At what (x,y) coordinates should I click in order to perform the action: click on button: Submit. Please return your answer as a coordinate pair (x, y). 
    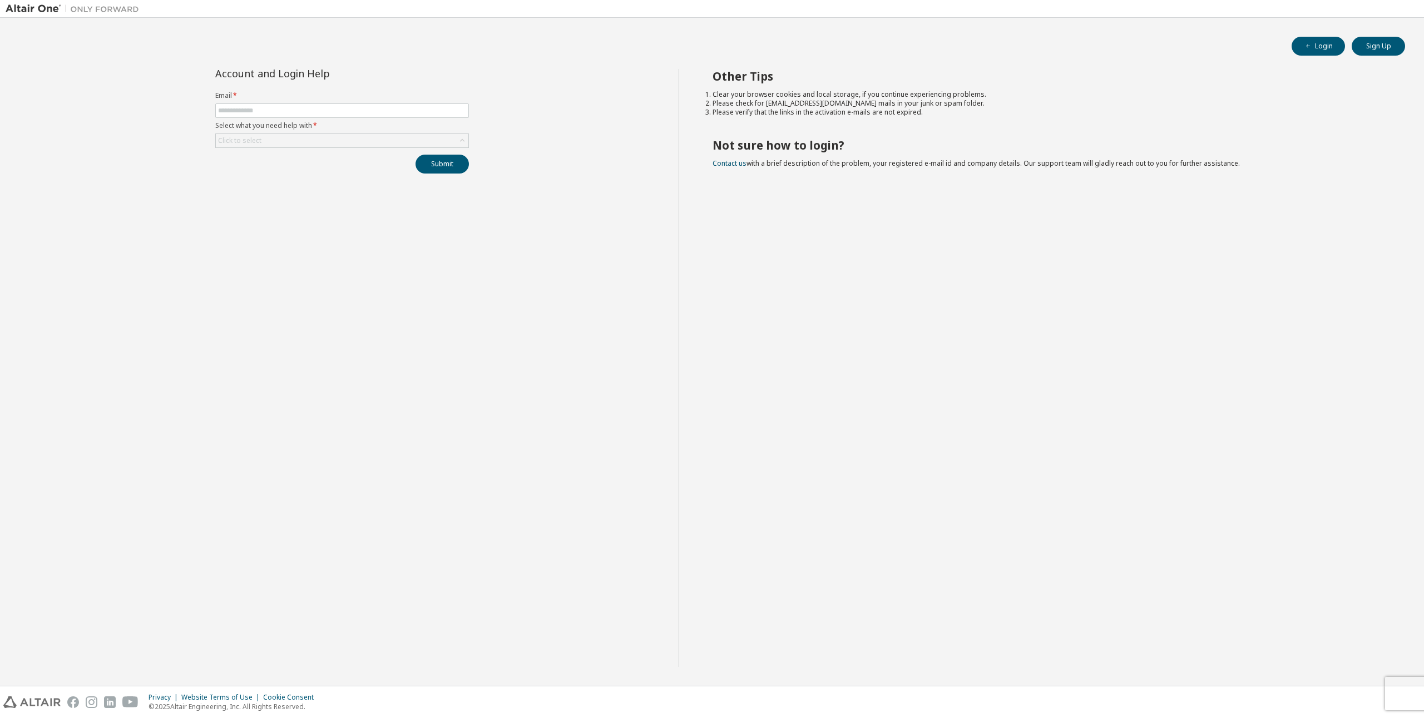
    Looking at the image, I should click on (442, 164).